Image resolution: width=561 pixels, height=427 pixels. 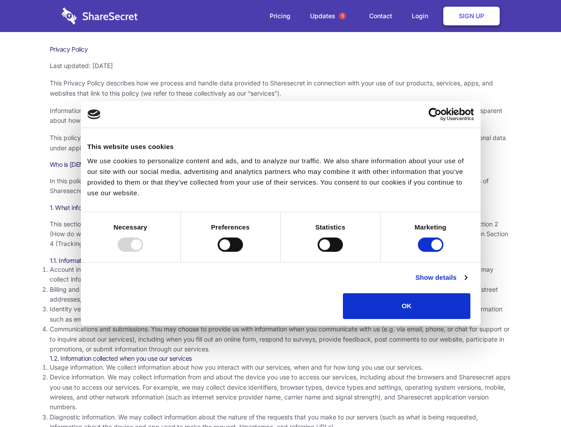 What do you see at coordinates (280, 339) in the screenshot?
I see `span: Communications and submissions. You may choose to provide us with information when you communicat...` at bounding box center [280, 339].